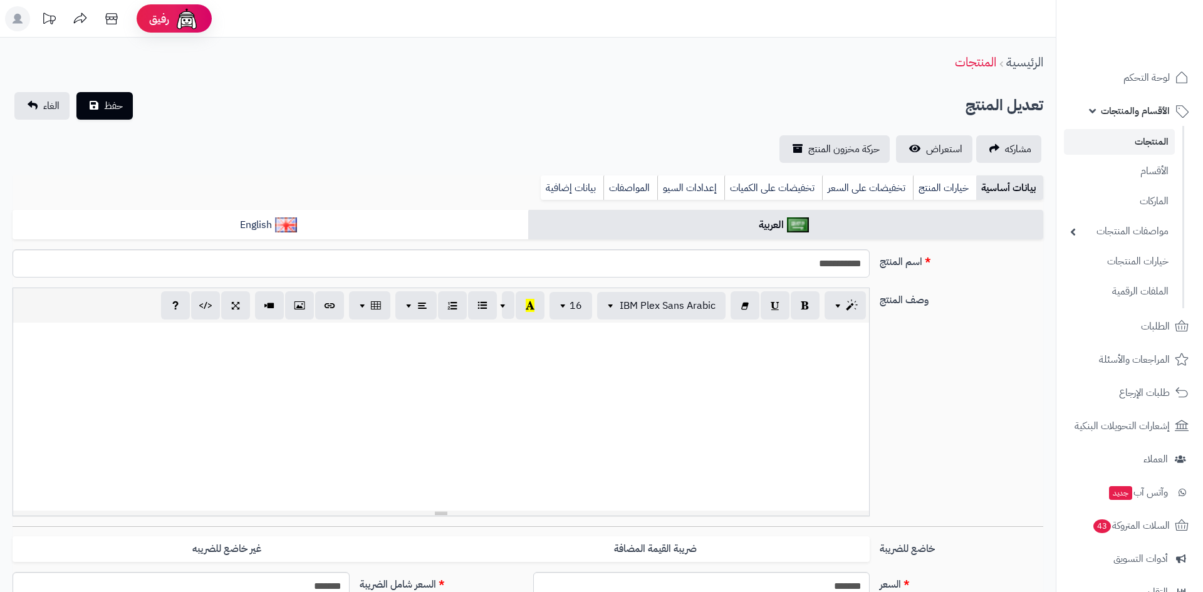 This screenshot has width=1203, height=592. What do you see at coordinates (835, 149) in the screenshot?
I see `a: حركة مخزون المنتج` at bounding box center [835, 149].